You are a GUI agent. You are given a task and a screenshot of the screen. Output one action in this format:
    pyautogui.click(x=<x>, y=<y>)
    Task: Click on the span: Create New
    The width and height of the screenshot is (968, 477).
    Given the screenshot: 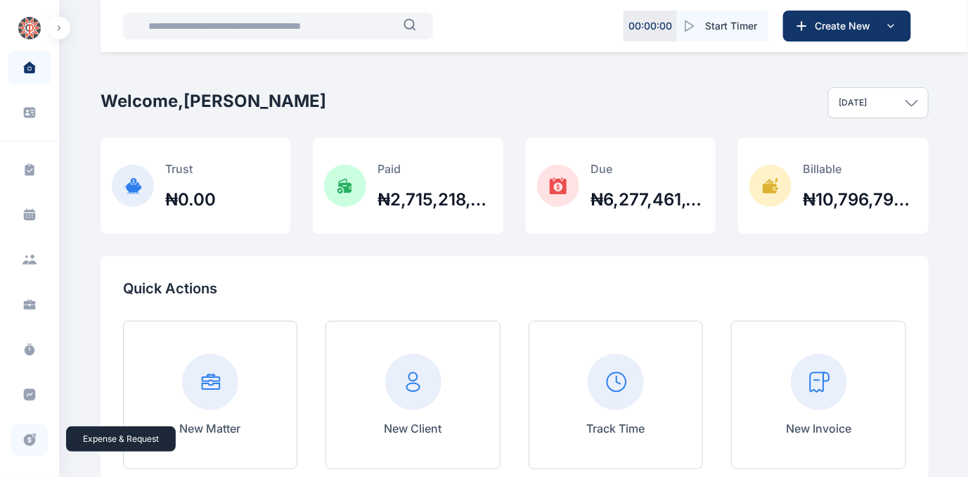 What is the action you would take?
    pyautogui.click(x=846, y=26)
    